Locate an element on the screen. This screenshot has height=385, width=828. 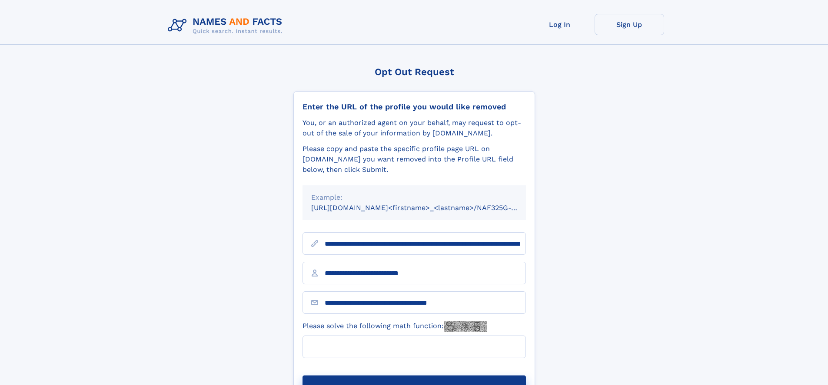
label: Please solve the following math function: is located at coordinates (395, 327).